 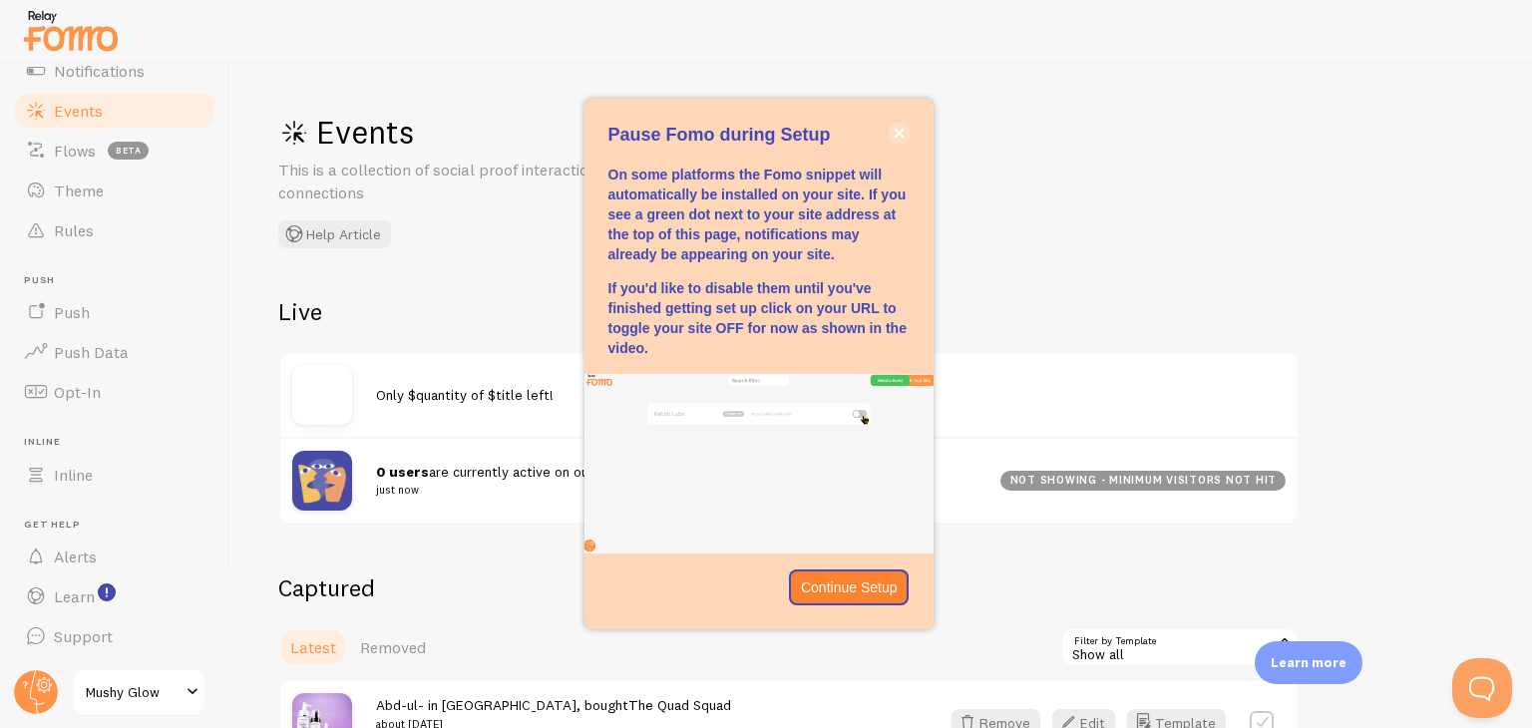 I want to click on div: Learn more, so click(x=1308, y=662).